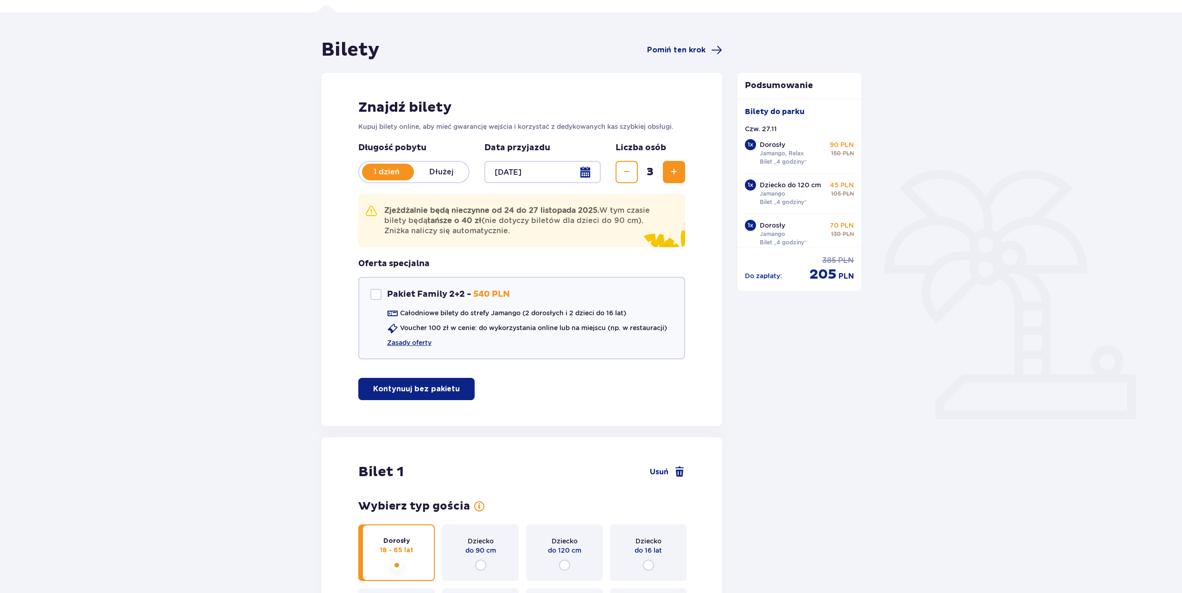 Image resolution: width=1182 pixels, height=593 pixels. Describe the element at coordinates (492, 294) in the screenshot. I see `p: 540 PLN` at that location.